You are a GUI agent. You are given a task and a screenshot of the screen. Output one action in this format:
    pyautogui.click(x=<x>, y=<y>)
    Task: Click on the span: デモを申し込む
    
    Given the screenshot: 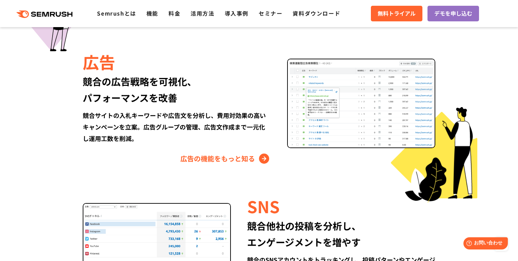 What is the action you would take?
    pyautogui.click(x=453, y=14)
    